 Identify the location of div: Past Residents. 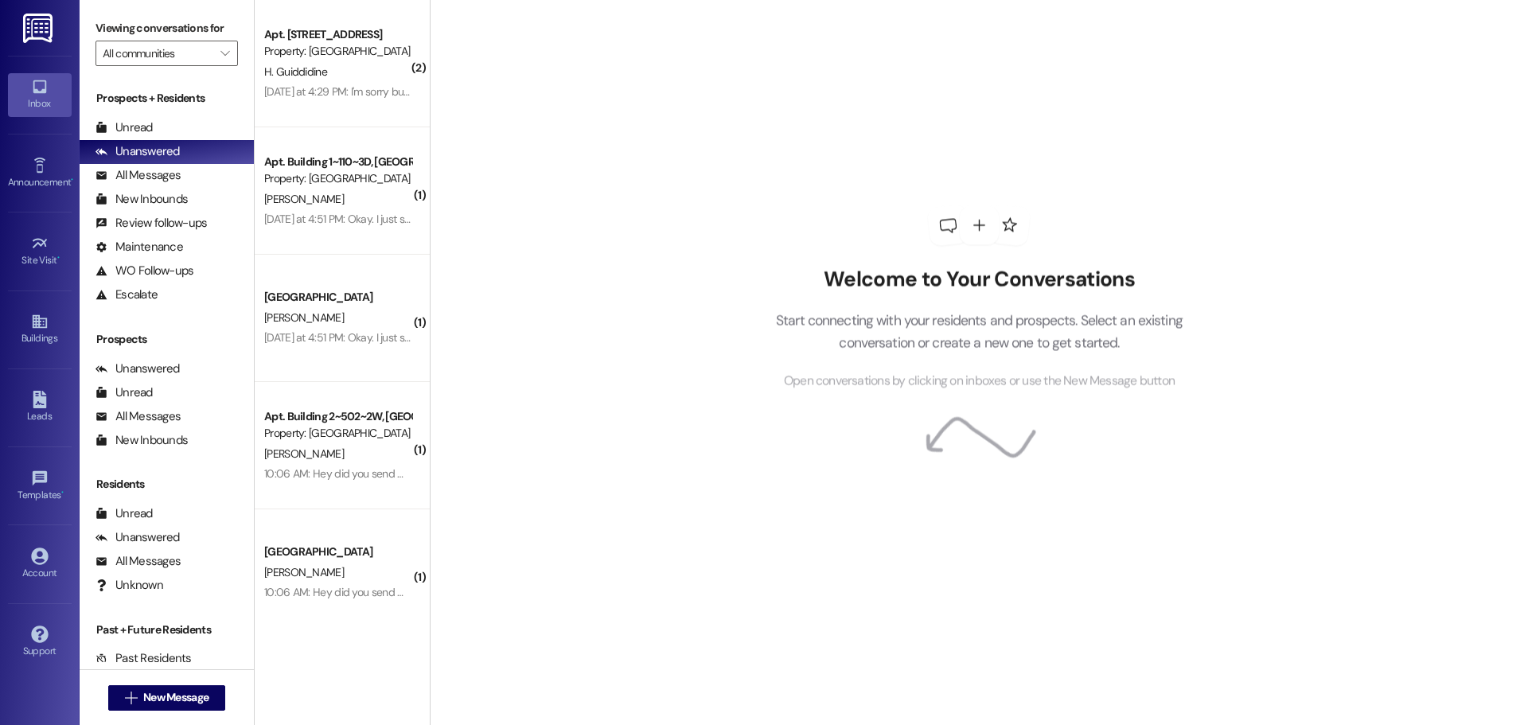
(143, 658).